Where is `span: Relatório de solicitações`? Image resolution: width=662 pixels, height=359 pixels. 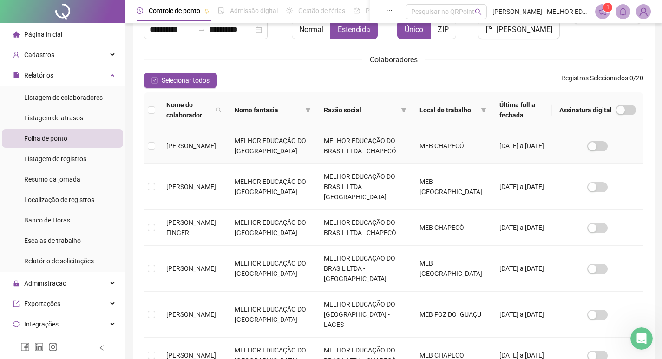
span: Relatório de solicitações is located at coordinates (59, 261).